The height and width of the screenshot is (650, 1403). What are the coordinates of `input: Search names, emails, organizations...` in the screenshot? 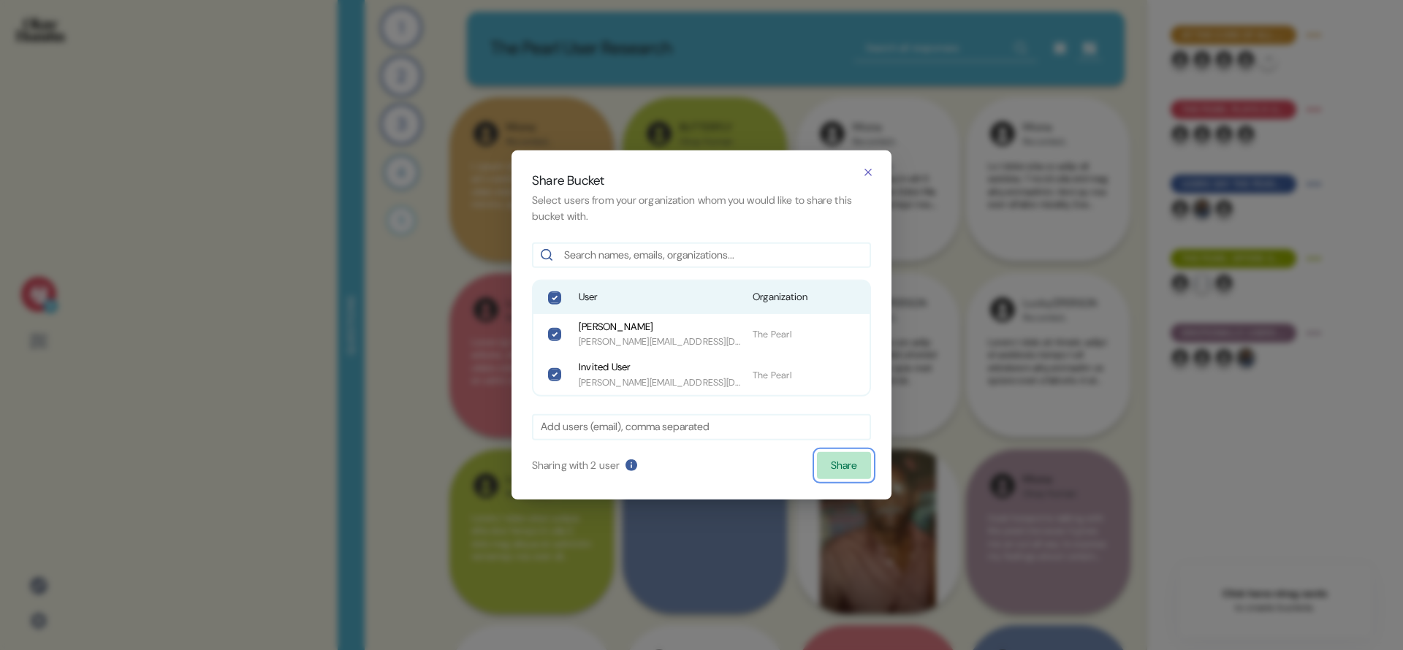 It's located at (713, 255).